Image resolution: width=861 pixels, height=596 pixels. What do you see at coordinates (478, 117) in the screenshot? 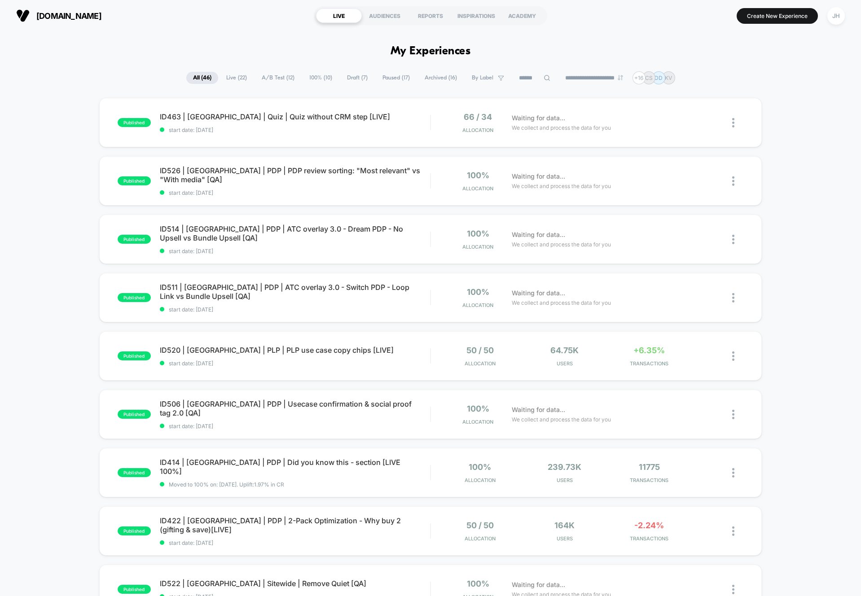
I see `span: 66 / 34` at bounding box center [478, 117].